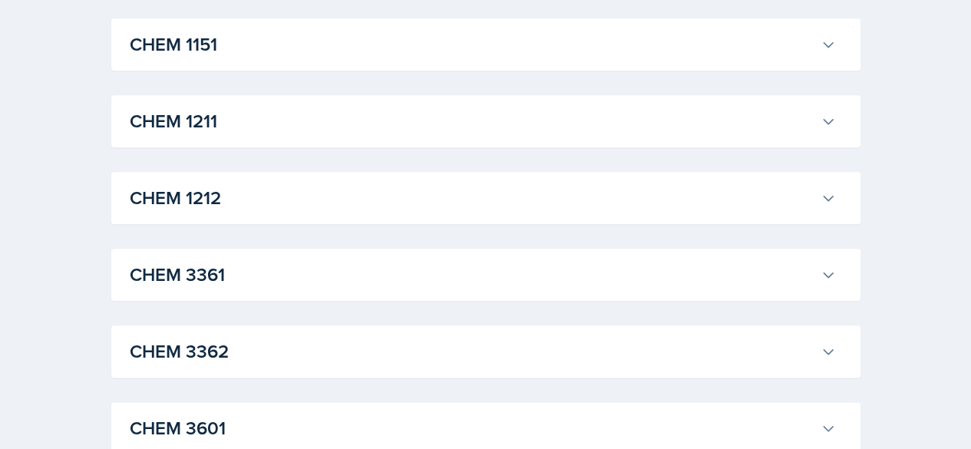 The height and width of the screenshot is (449, 971). Describe the element at coordinates (483, 45) in the screenshot. I see `button: CHEM 1151` at that location.